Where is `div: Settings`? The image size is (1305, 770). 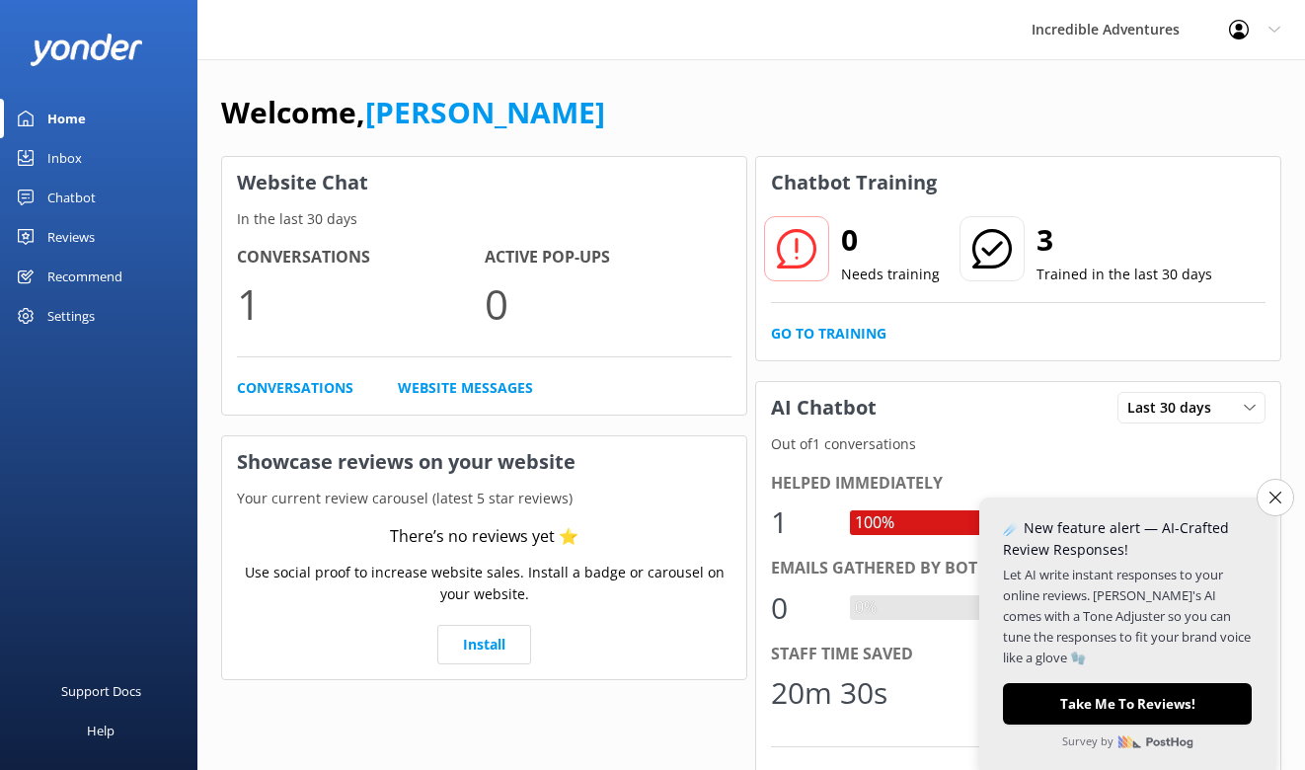 div: Settings is located at coordinates (71, 316).